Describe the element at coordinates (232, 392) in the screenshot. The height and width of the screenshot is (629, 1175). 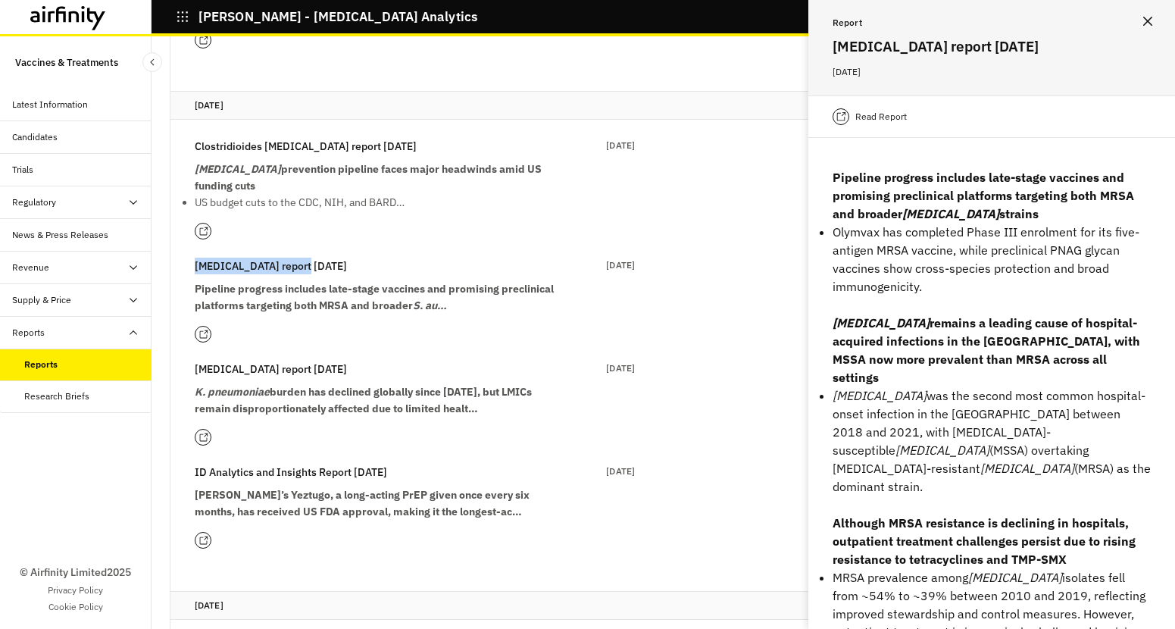
I see `em: K. pneumoniae` at that location.